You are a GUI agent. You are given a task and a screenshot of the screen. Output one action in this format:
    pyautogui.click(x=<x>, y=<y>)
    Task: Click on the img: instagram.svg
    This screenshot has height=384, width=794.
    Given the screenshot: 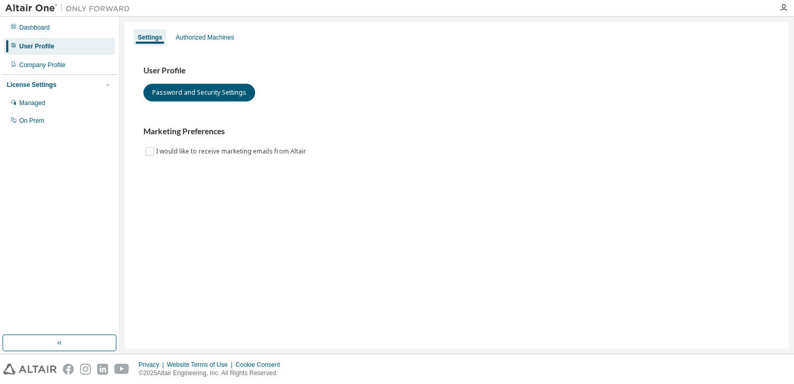 What is the action you would take?
    pyautogui.click(x=85, y=368)
    